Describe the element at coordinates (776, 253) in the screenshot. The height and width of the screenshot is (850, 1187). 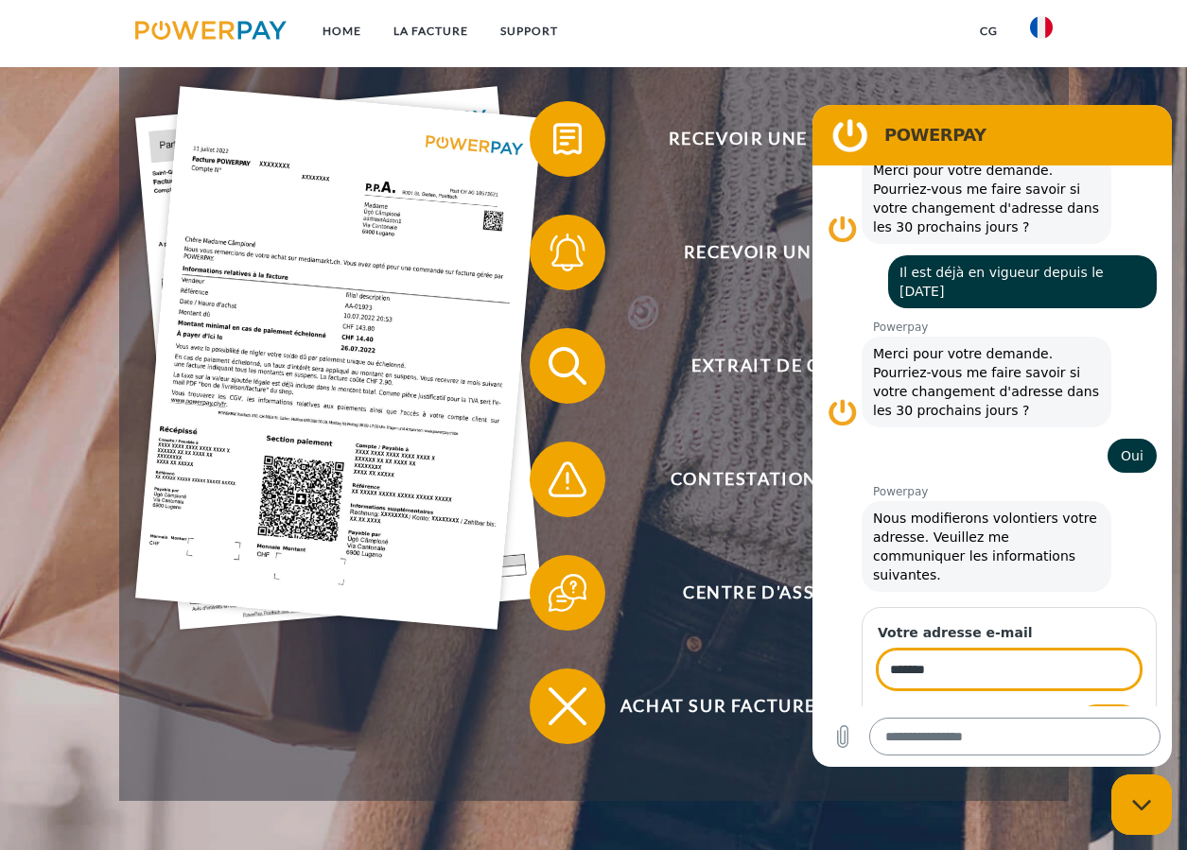
I see `button: Recevoir un rappel?` at that location.